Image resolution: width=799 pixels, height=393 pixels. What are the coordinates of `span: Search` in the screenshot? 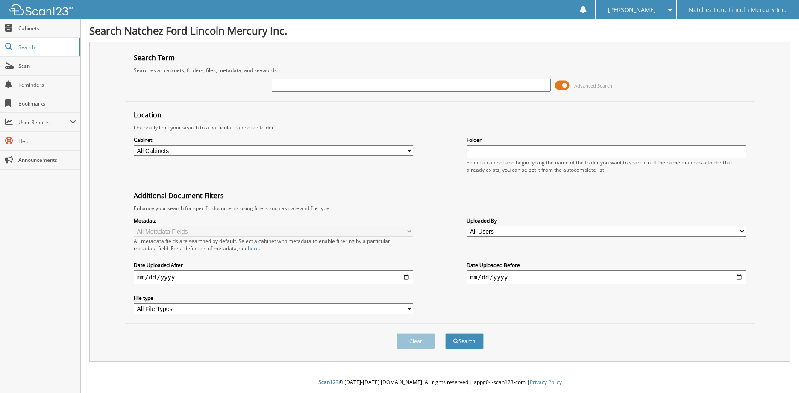 It's located at (47, 47).